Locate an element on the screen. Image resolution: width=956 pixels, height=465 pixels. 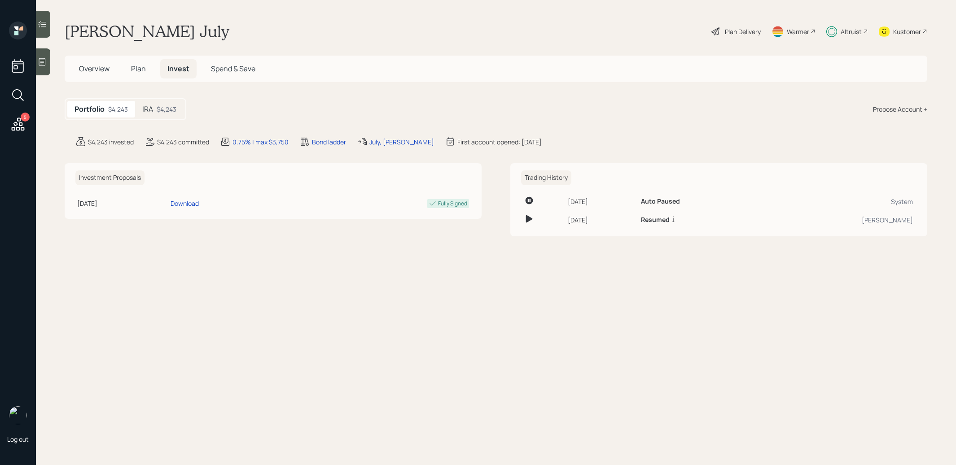
span: Plan is located at coordinates (138, 69).